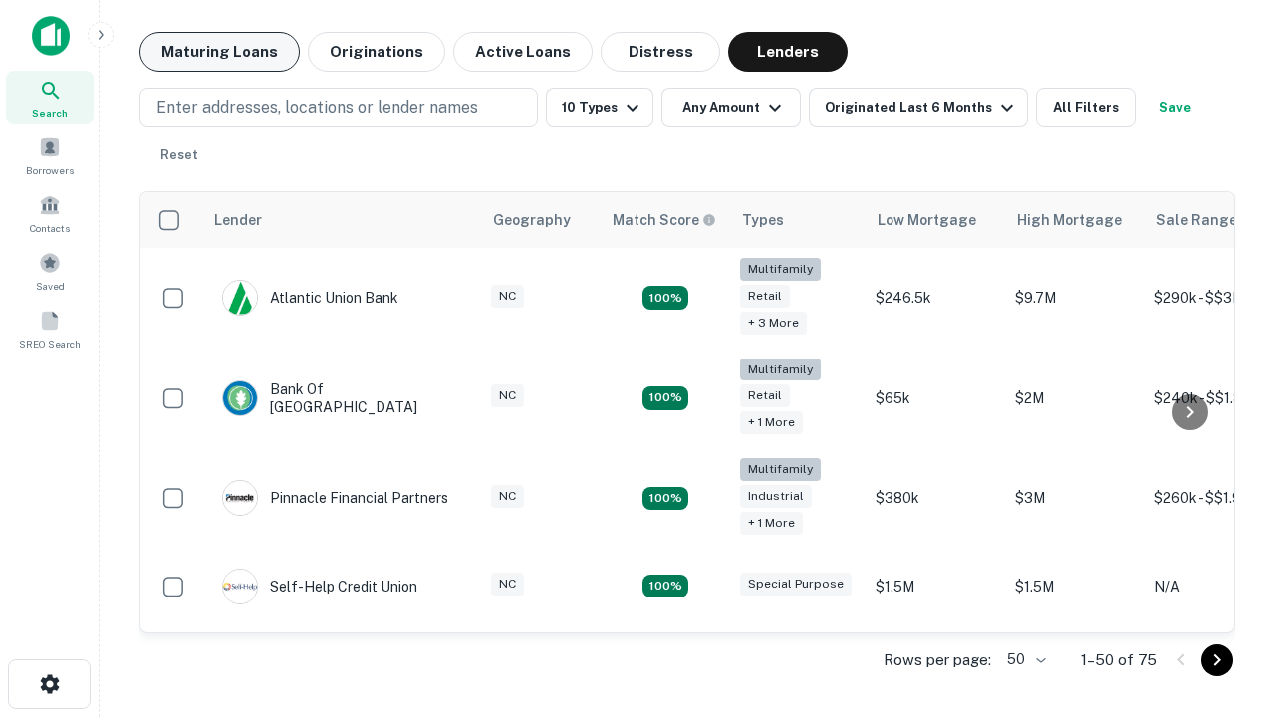 This screenshot has width=1275, height=717. I want to click on td: $9.7M, so click(1075, 298).